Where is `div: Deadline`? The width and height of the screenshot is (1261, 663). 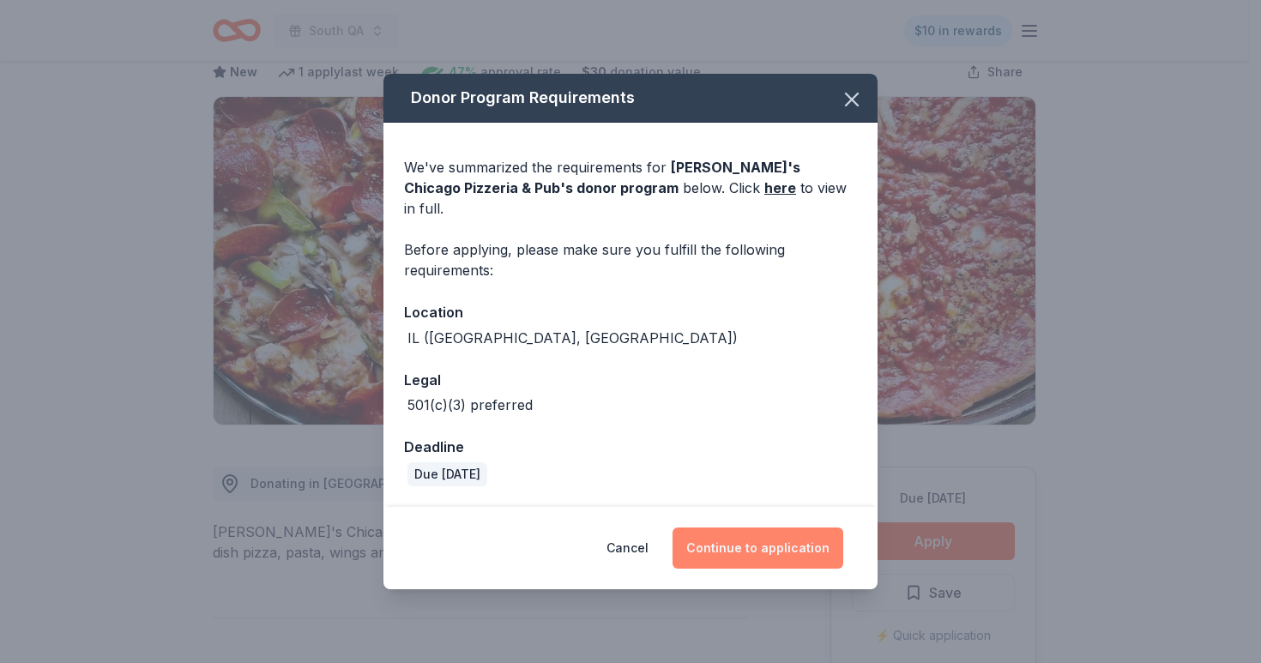
div: Deadline is located at coordinates (631, 447).